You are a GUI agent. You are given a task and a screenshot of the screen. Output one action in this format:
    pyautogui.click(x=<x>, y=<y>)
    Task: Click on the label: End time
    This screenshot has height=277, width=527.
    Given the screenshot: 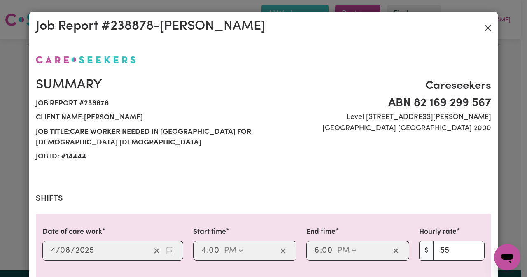 What is the action you would take?
    pyautogui.click(x=321, y=232)
    